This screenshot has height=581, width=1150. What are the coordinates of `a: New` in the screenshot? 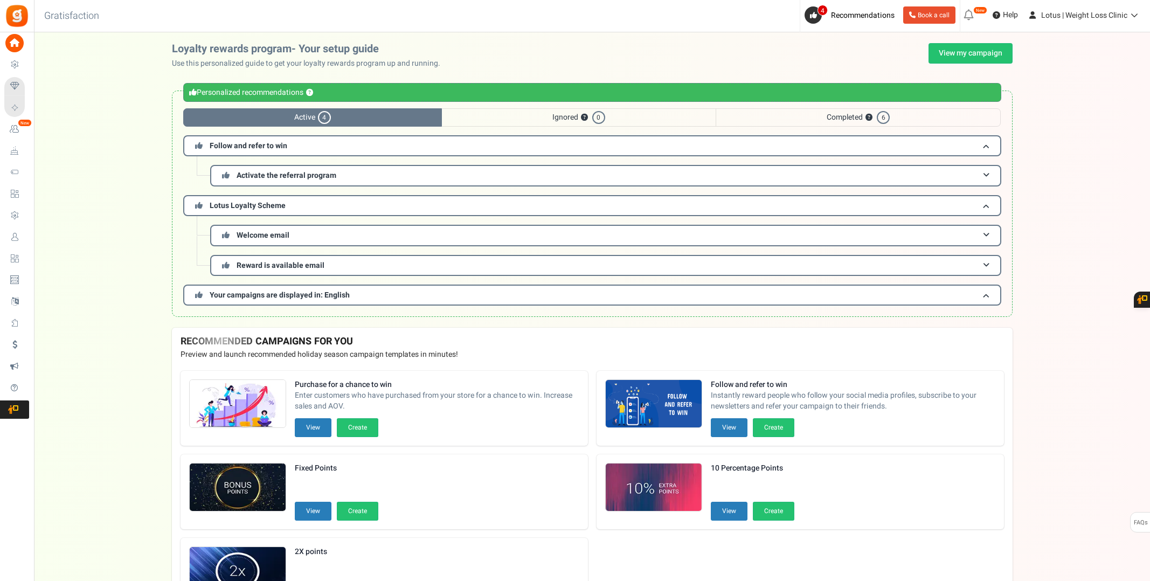 It's located at (17, 129).